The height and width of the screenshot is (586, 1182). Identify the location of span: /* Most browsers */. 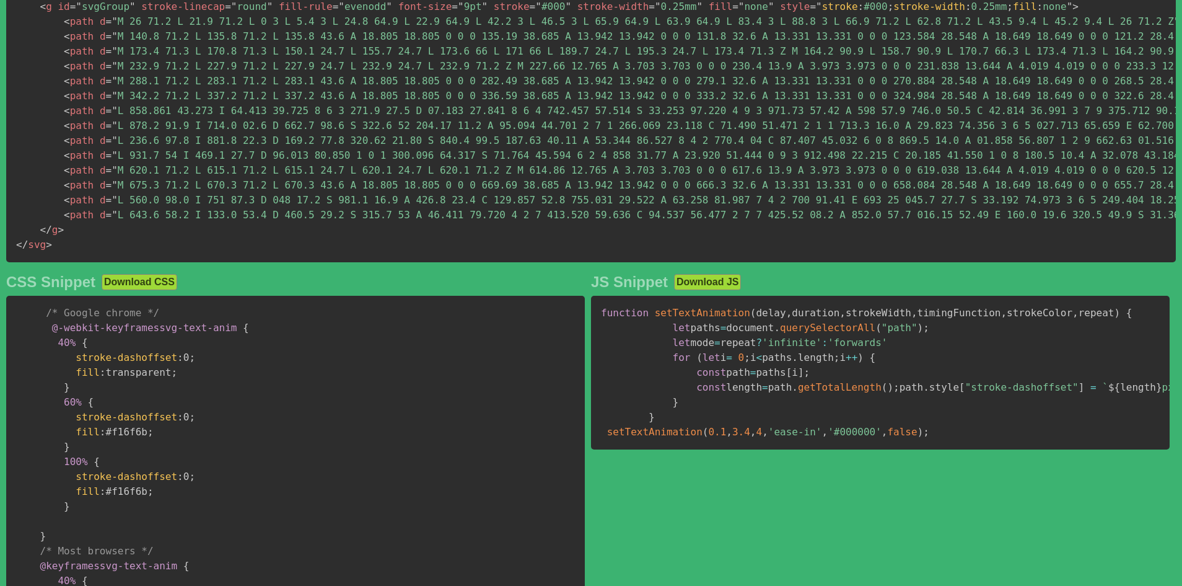
(97, 550).